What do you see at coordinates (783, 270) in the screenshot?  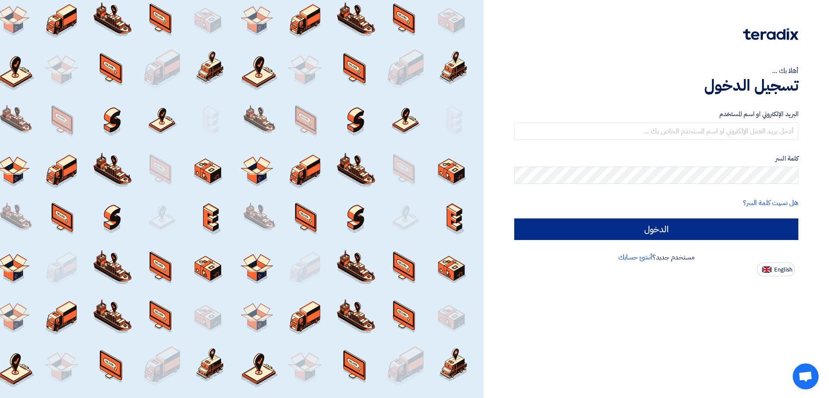 I see `span: English` at bounding box center [783, 270].